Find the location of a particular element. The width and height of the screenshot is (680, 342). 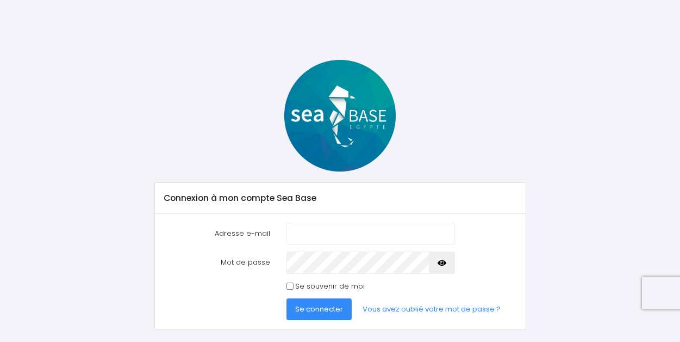

div: Connexion à mon compte Sea Base is located at coordinates (340, 198).